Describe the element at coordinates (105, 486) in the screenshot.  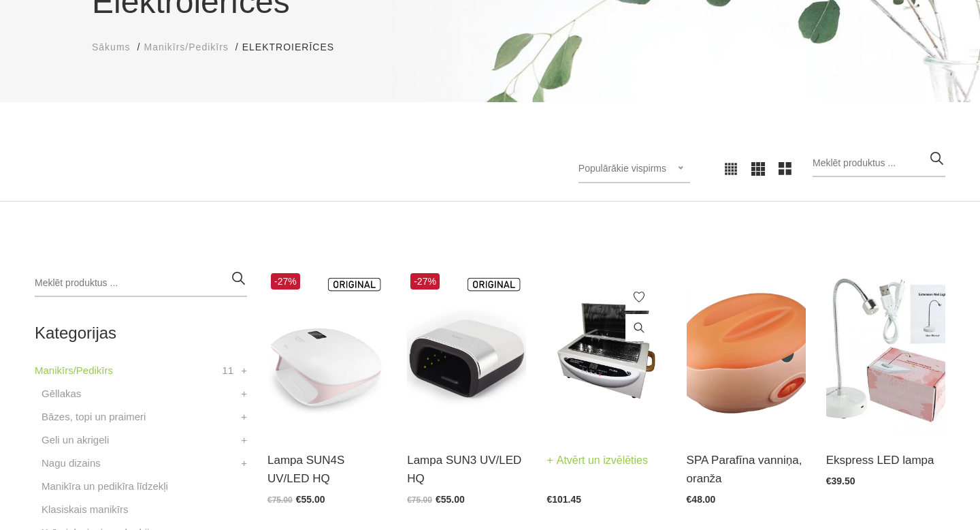
I see `a: Manikīra un pedikīra līdzekļi` at that location.